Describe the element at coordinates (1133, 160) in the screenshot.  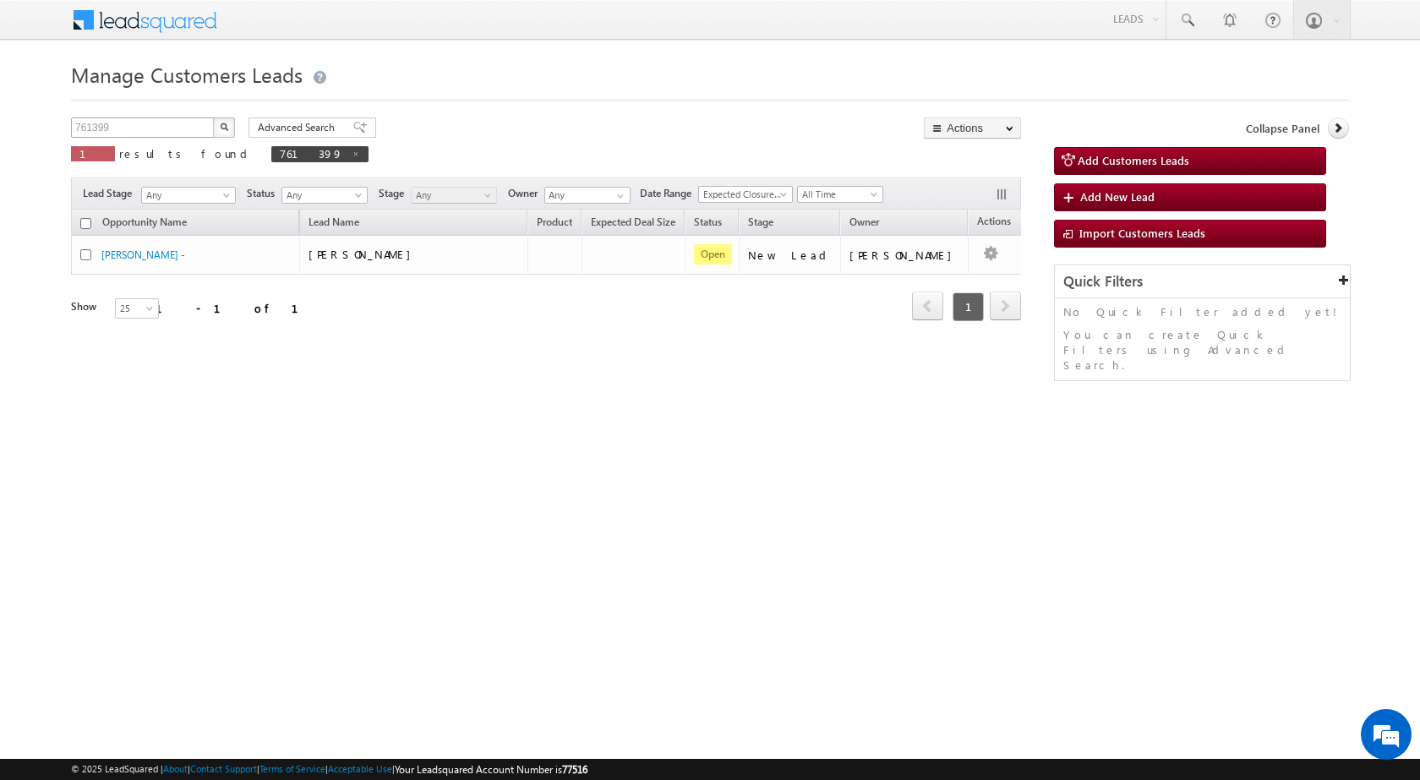
I see `span: Add Customers Leads` at that location.